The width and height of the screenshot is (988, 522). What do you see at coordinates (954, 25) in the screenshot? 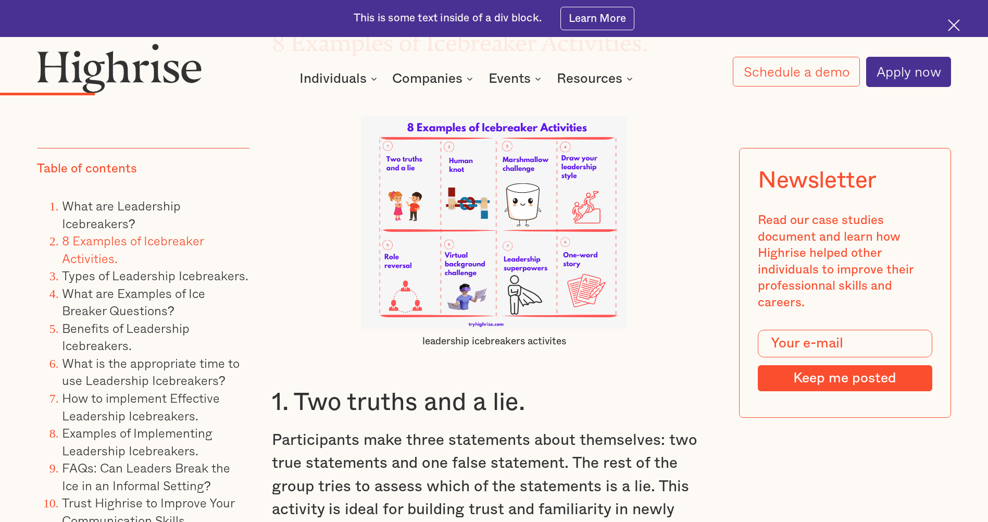
I see `img: Cross icon` at bounding box center [954, 25].